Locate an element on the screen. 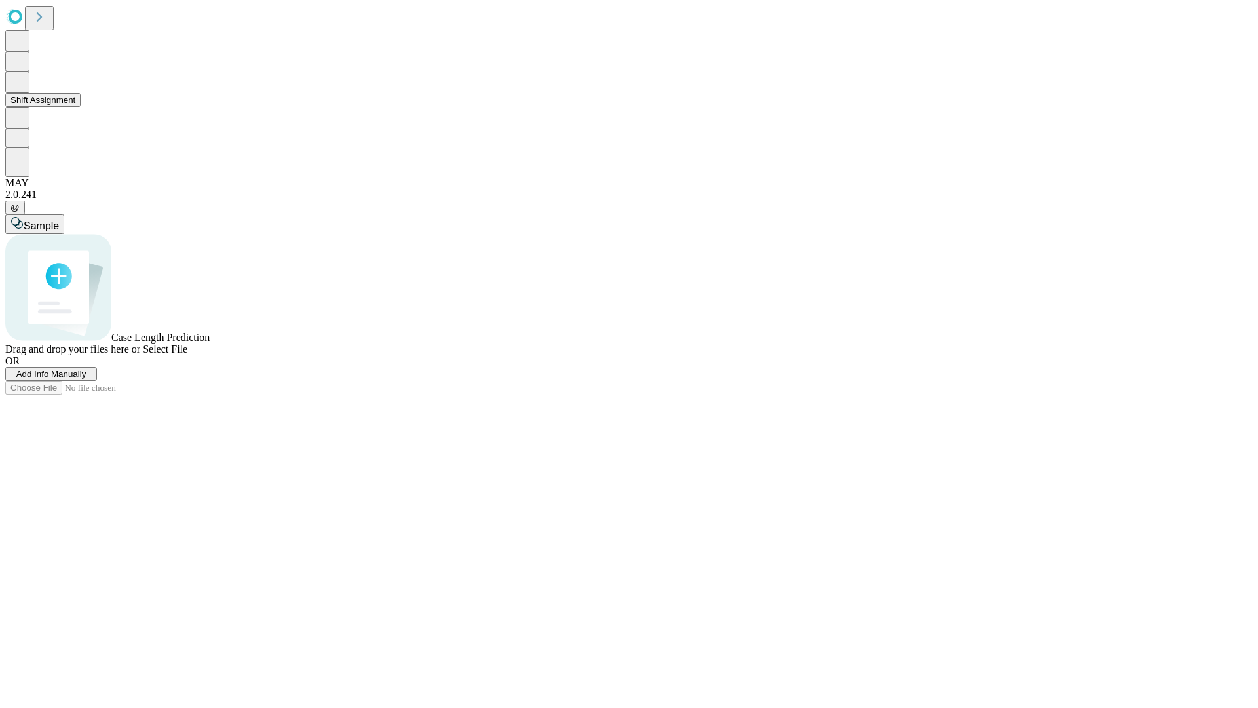 This screenshot has height=708, width=1258. span: Case Length Prediction is located at coordinates (161, 337).